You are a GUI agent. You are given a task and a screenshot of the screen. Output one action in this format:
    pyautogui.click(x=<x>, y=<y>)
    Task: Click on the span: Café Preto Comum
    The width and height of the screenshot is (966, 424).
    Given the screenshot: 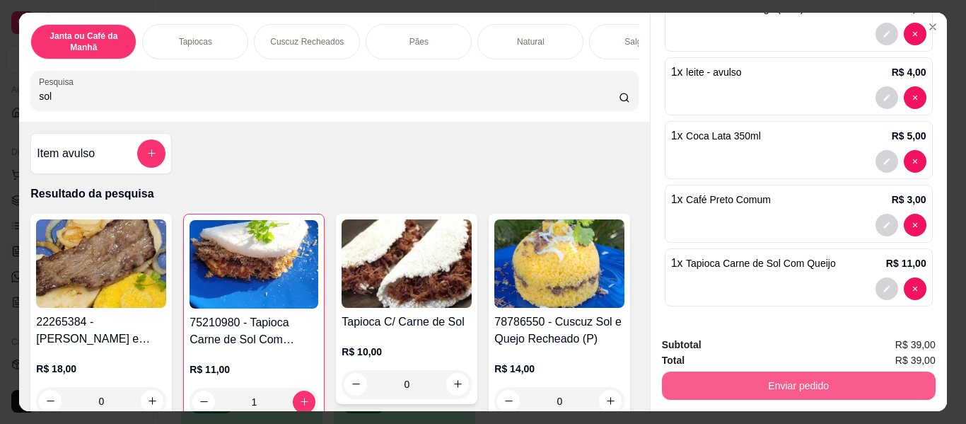 What is the action you would take?
    pyautogui.click(x=728, y=199)
    